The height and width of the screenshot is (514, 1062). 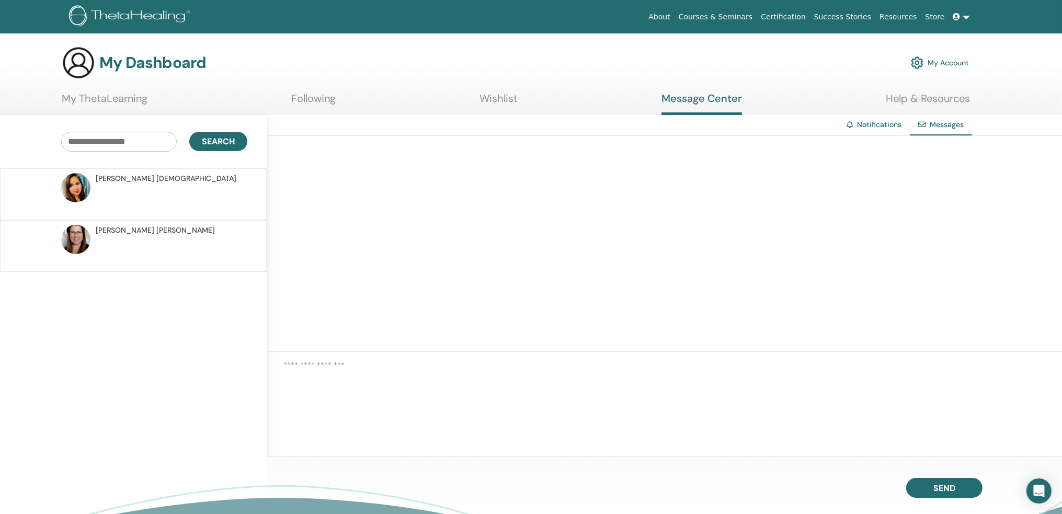 What do you see at coordinates (946, 124) in the screenshot?
I see `span: Messages` at bounding box center [946, 124].